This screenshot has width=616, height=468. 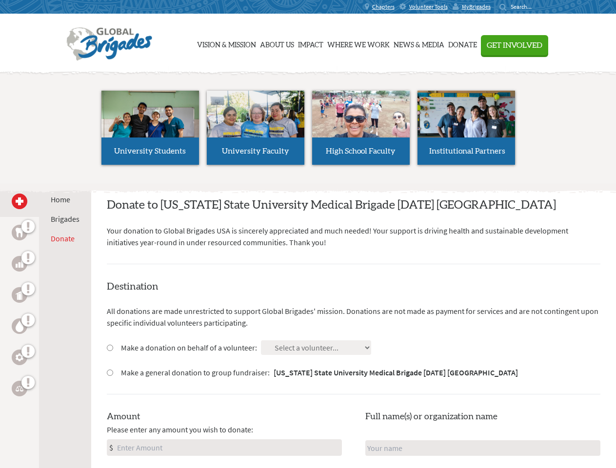 What do you see at coordinates (20, 326) in the screenshot?
I see `img: Water` at bounding box center [20, 326].